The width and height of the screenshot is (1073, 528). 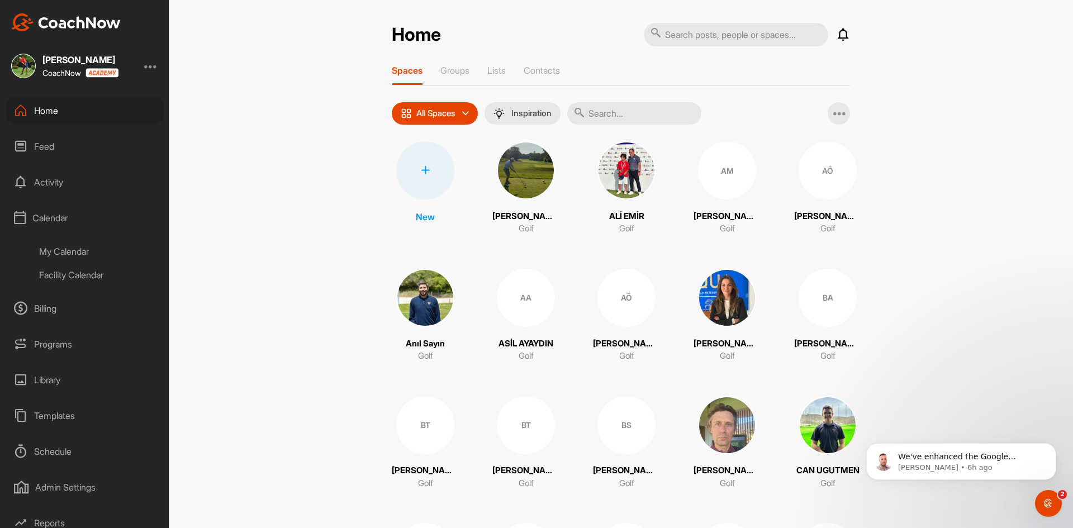 I want to click on div: Programs, so click(x=85, y=344).